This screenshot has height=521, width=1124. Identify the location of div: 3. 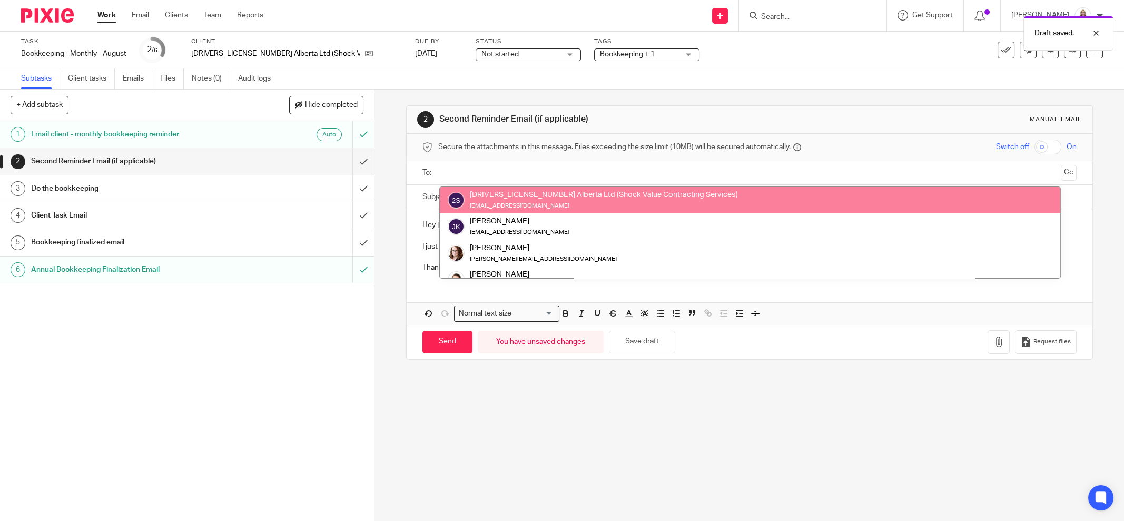
(18, 188).